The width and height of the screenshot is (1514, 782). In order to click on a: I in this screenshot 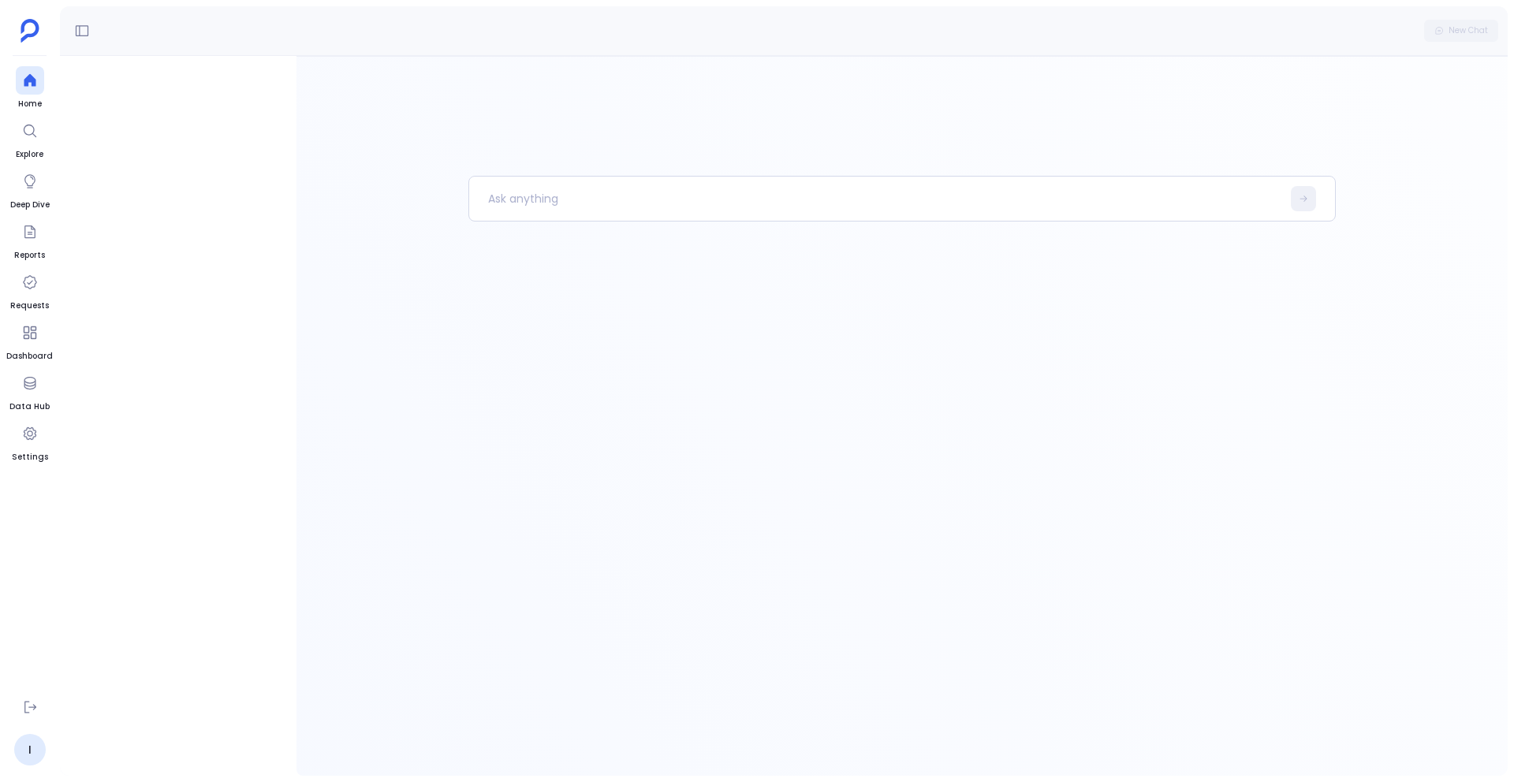, I will do `click(30, 750)`.